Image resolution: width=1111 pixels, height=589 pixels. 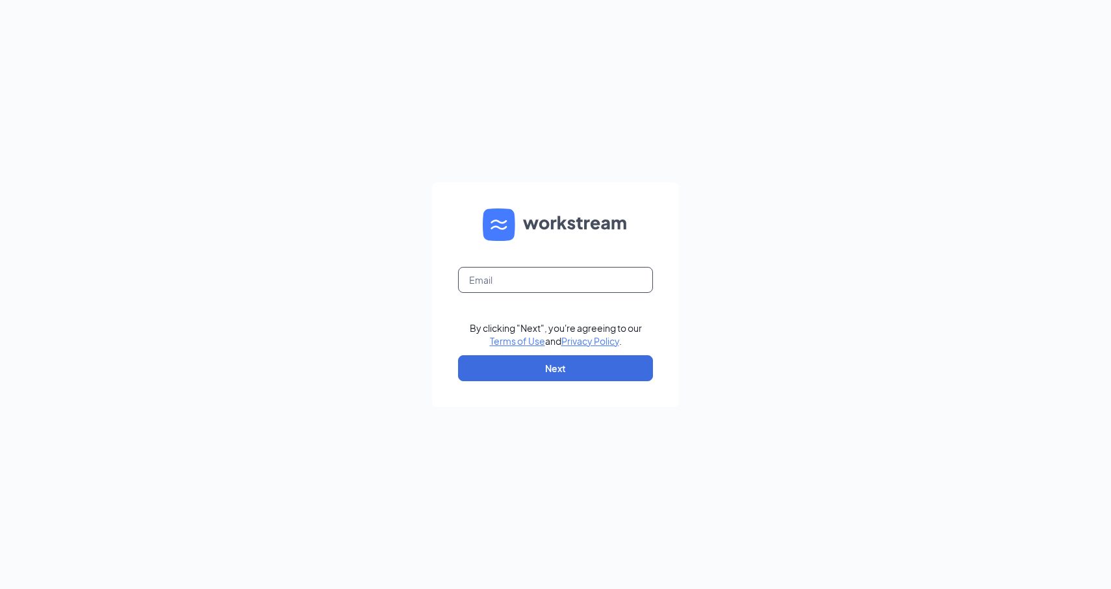 What do you see at coordinates (590, 341) in the screenshot?
I see `a: Privacy Policy` at bounding box center [590, 341].